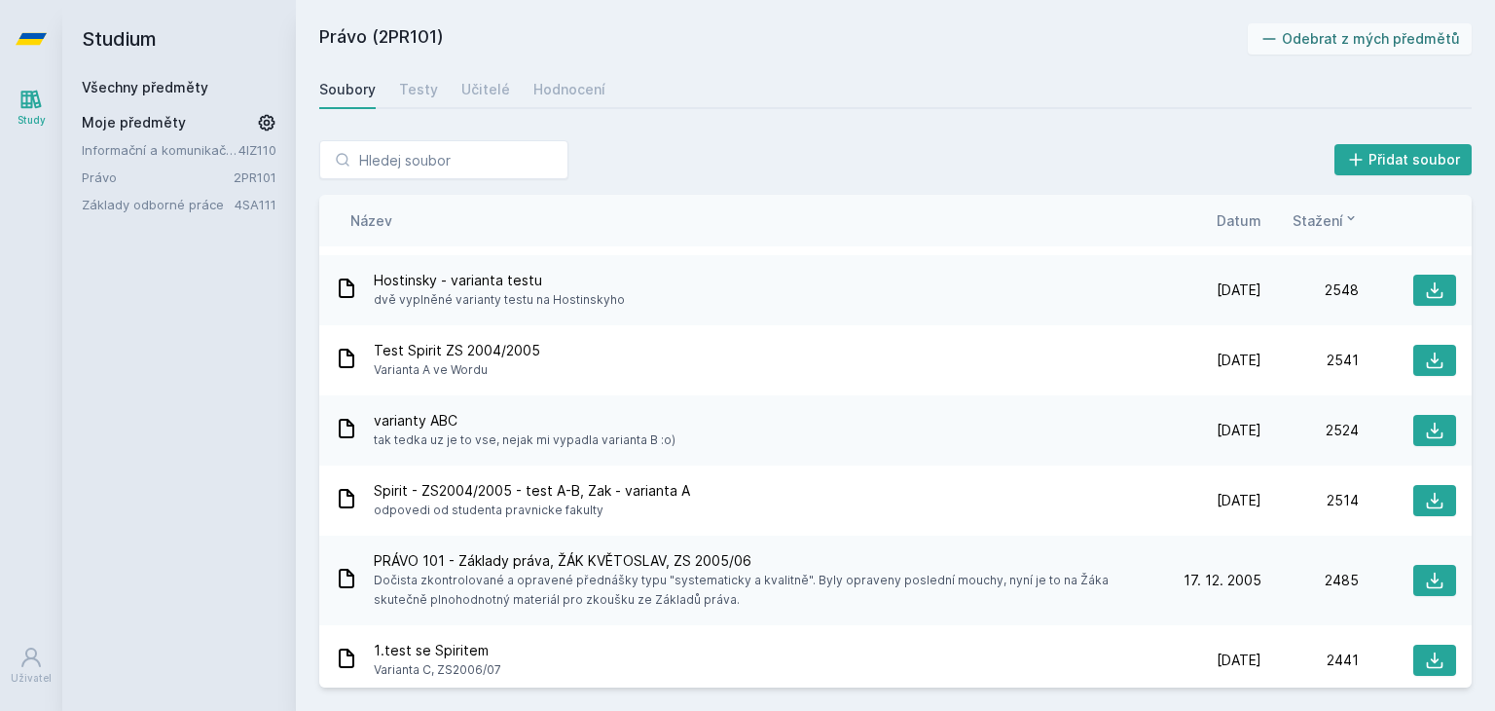  I want to click on span: 17. 12. 2005, so click(1223, 580).